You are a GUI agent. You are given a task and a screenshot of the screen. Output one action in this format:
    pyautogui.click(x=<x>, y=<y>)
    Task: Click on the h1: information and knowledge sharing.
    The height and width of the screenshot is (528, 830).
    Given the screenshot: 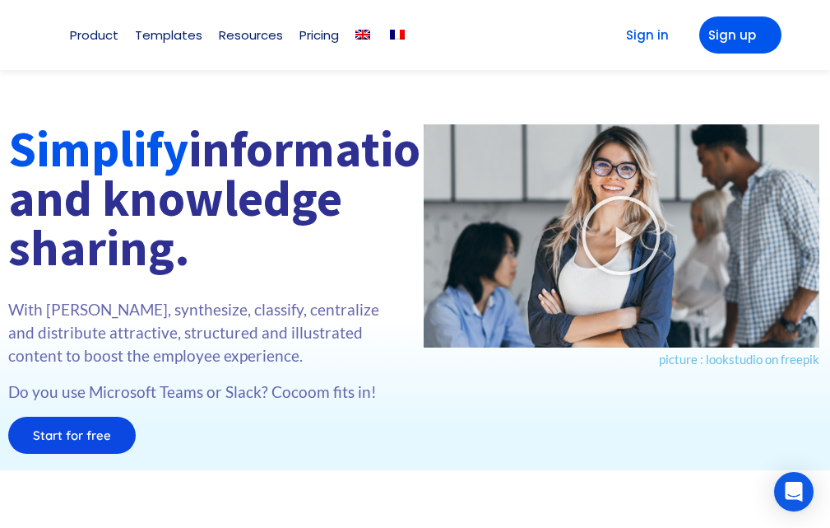 What is the action you would take?
    pyautogui.click(x=207, y=198)
    